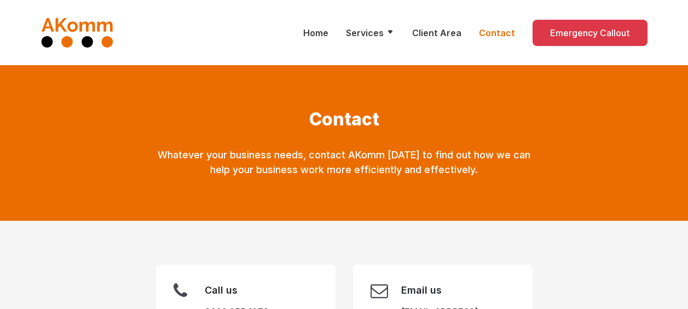 The height and width of the screenshot is (309, 688). I want to click on h3: Email us, so click(458, 290).